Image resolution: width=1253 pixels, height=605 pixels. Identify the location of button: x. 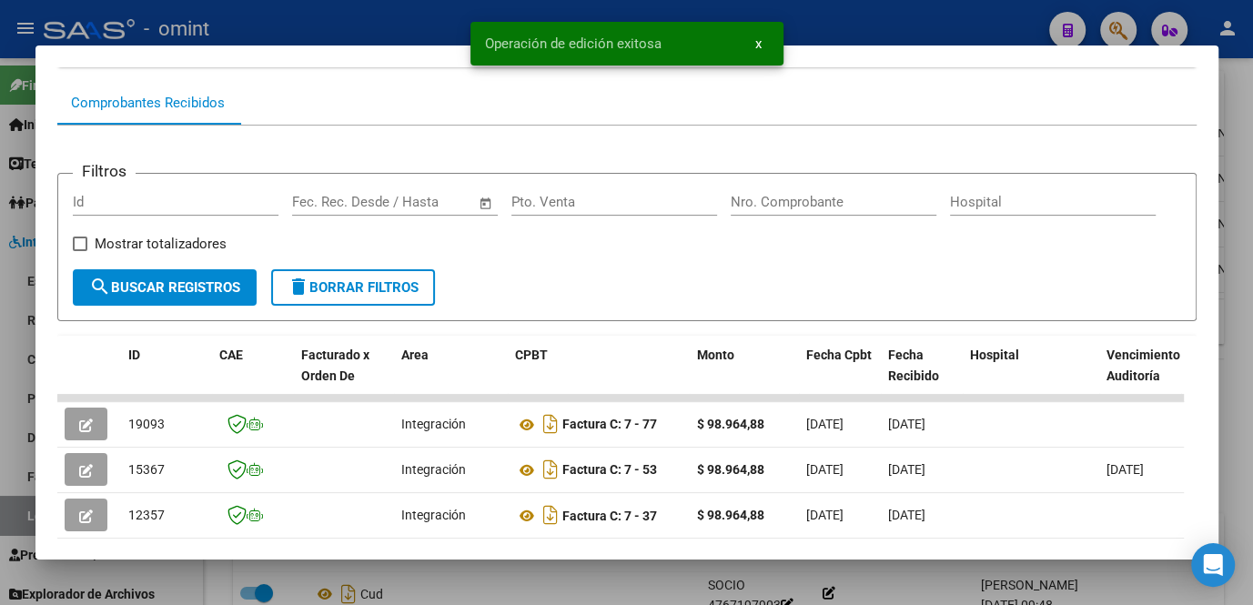
(758, 44).